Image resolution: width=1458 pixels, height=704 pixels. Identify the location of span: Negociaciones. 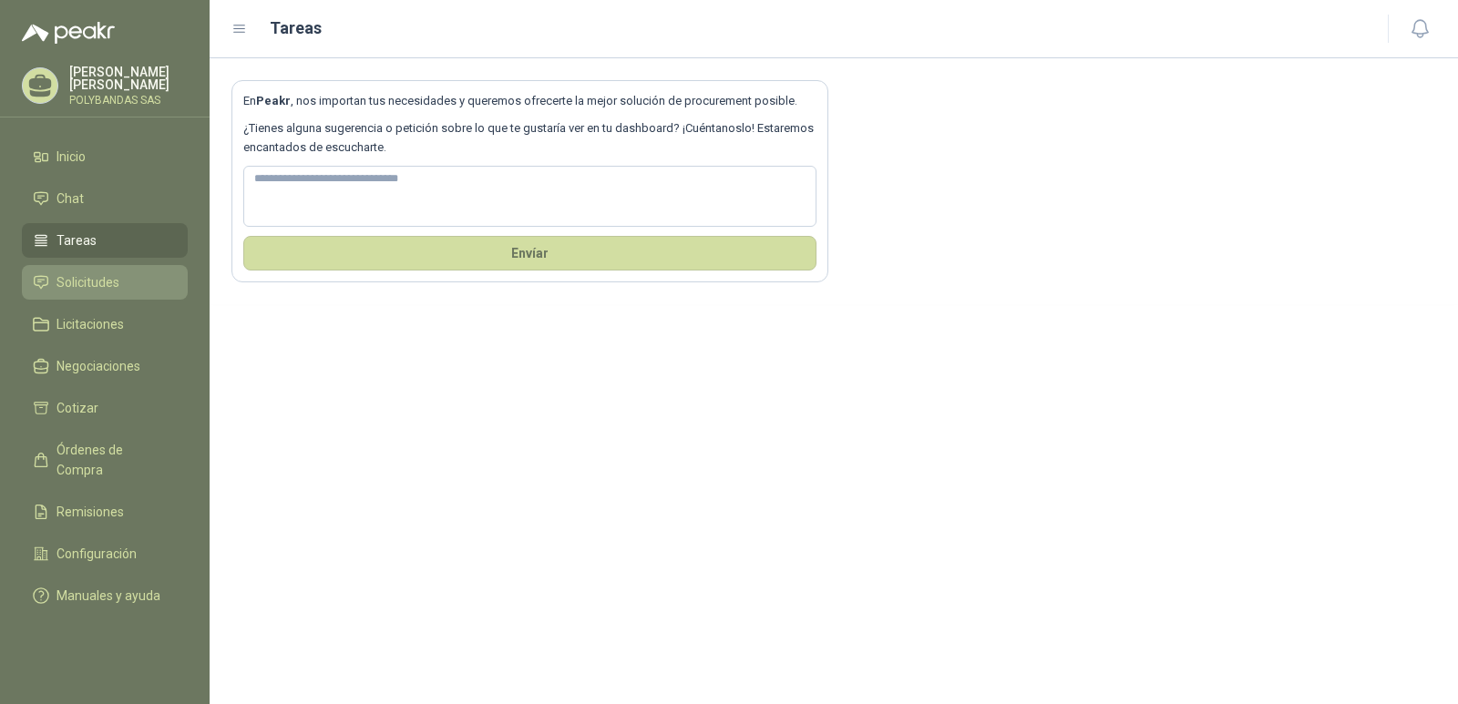
(98, 366).